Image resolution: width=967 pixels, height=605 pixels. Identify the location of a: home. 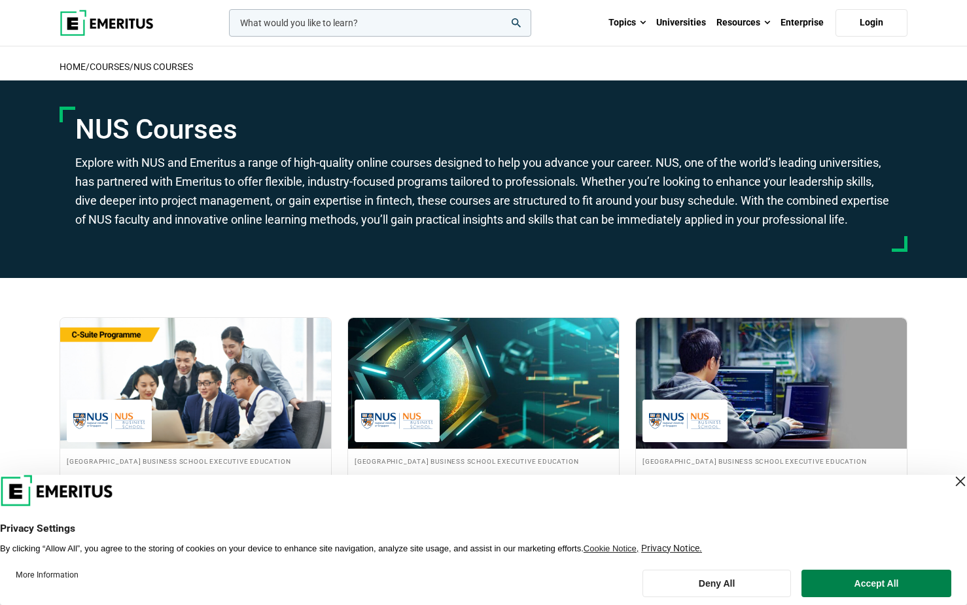
(73, 67).